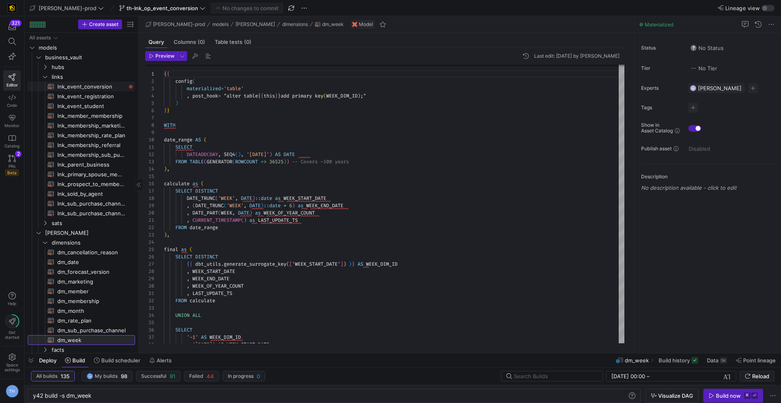 This screenshot has height=403, width=781. Describe the element at coordinates (210, 376) in the screenshot. I see `span: 44` at that location.